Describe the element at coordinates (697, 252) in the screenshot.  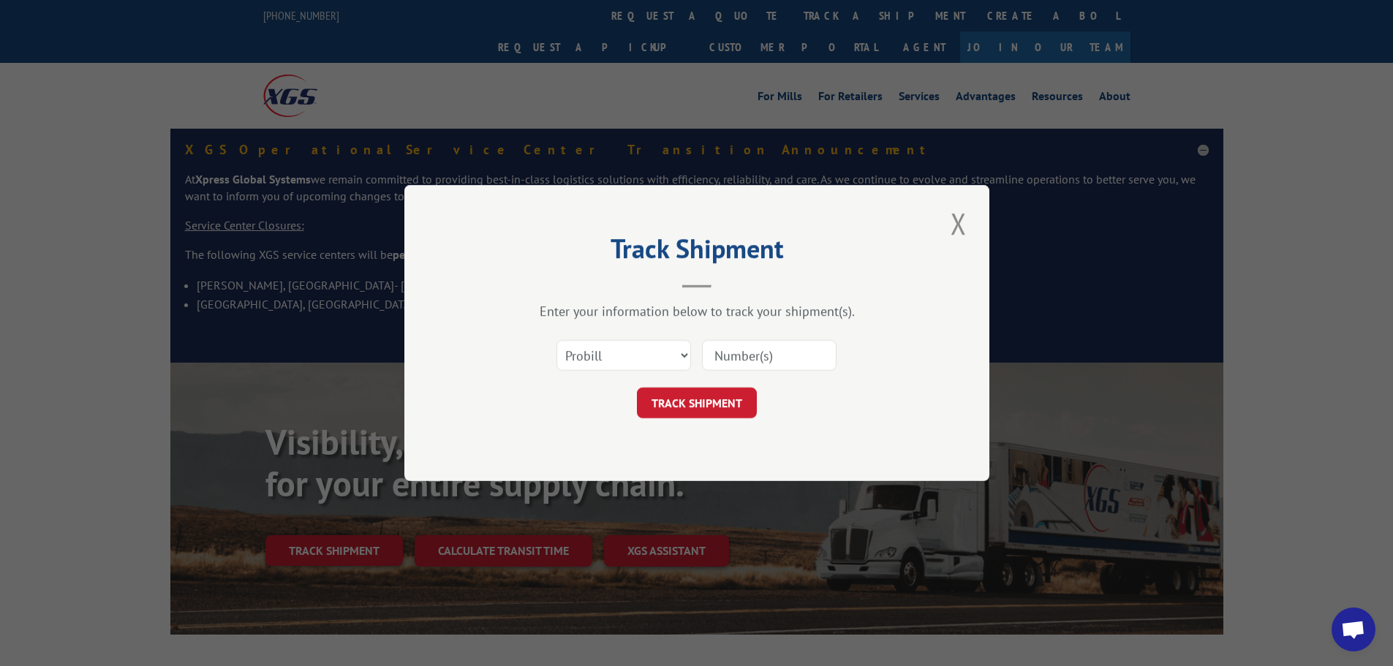
I see `h2: Track Shipment` at that location.